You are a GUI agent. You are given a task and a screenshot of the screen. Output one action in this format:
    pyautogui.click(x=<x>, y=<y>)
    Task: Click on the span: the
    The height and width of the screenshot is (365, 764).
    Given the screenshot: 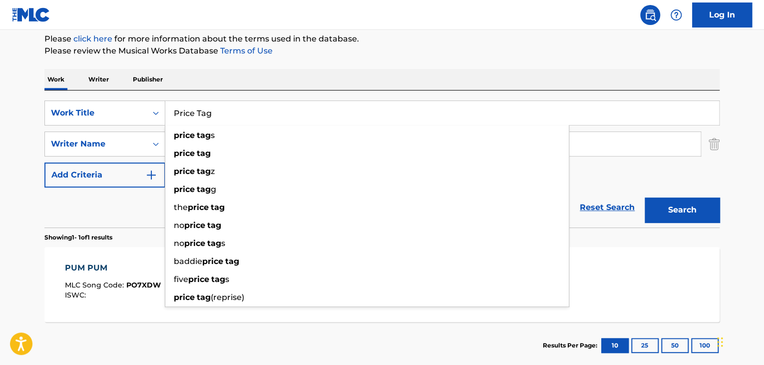 What is the action you would take?
    pyautogui.click(x=181, y=207)
    